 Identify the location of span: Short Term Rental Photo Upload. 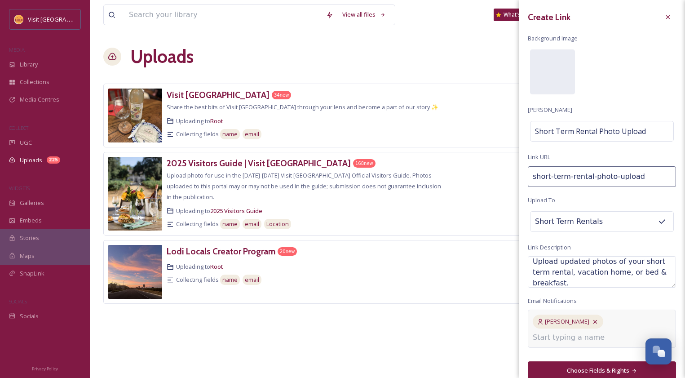
(590, 131).